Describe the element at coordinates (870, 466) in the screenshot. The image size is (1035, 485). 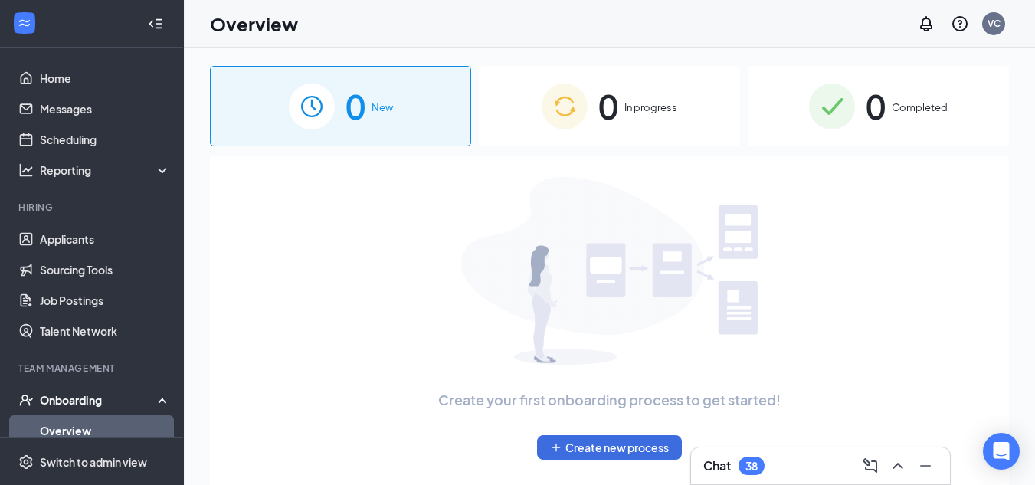
I see `svg: ComposeMessage` at that location.